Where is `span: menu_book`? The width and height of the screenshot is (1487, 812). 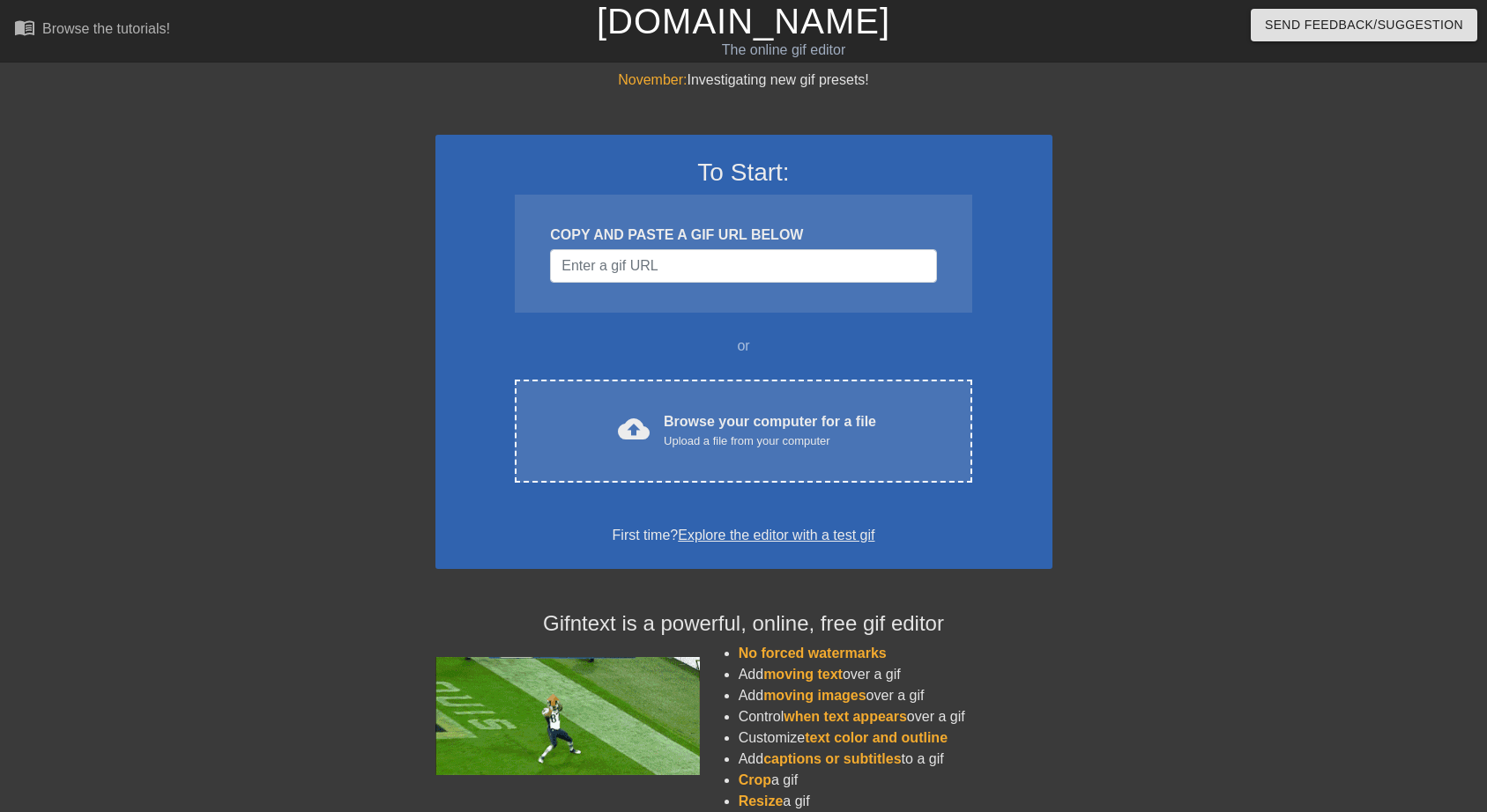 span: menu_book is located at coordinates (25, 28).